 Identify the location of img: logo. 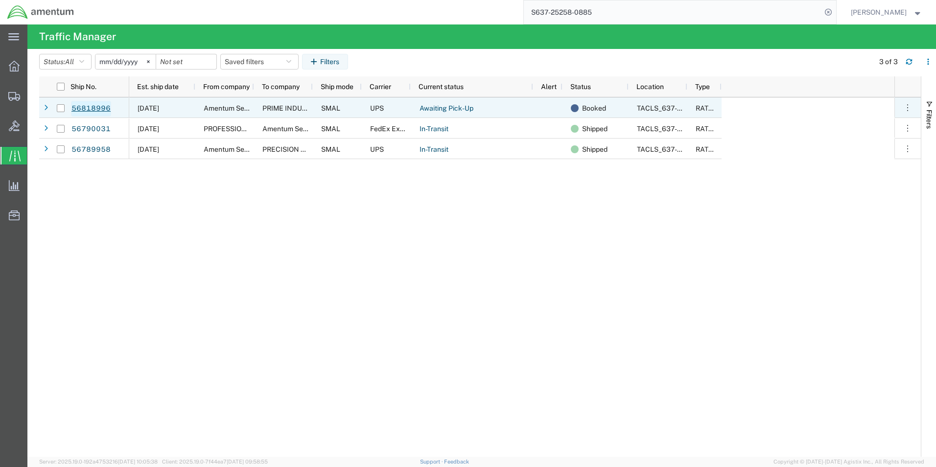
(41, 12).